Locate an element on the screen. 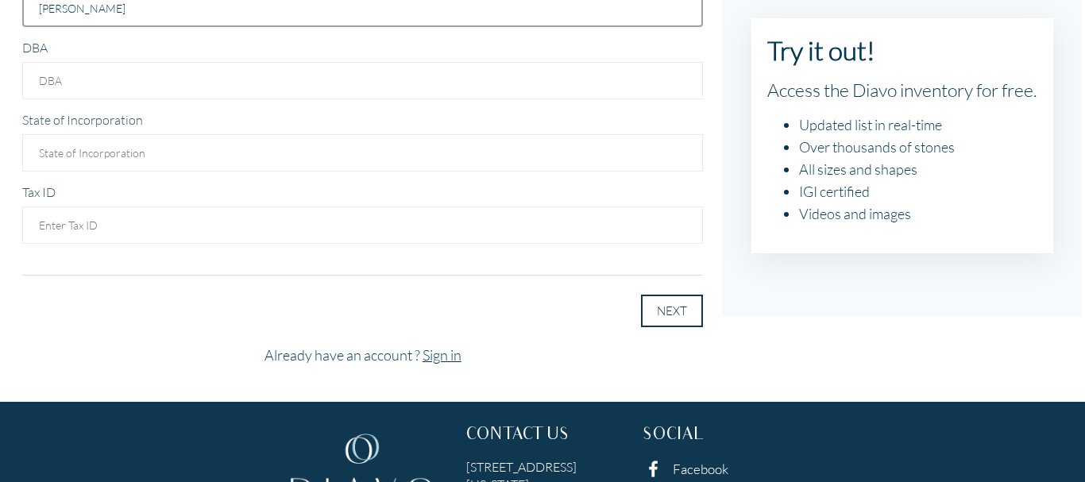 The width and height of the screenshot is (1085, 482). input: Enter Tax ID is located at coordinates (362, 225).